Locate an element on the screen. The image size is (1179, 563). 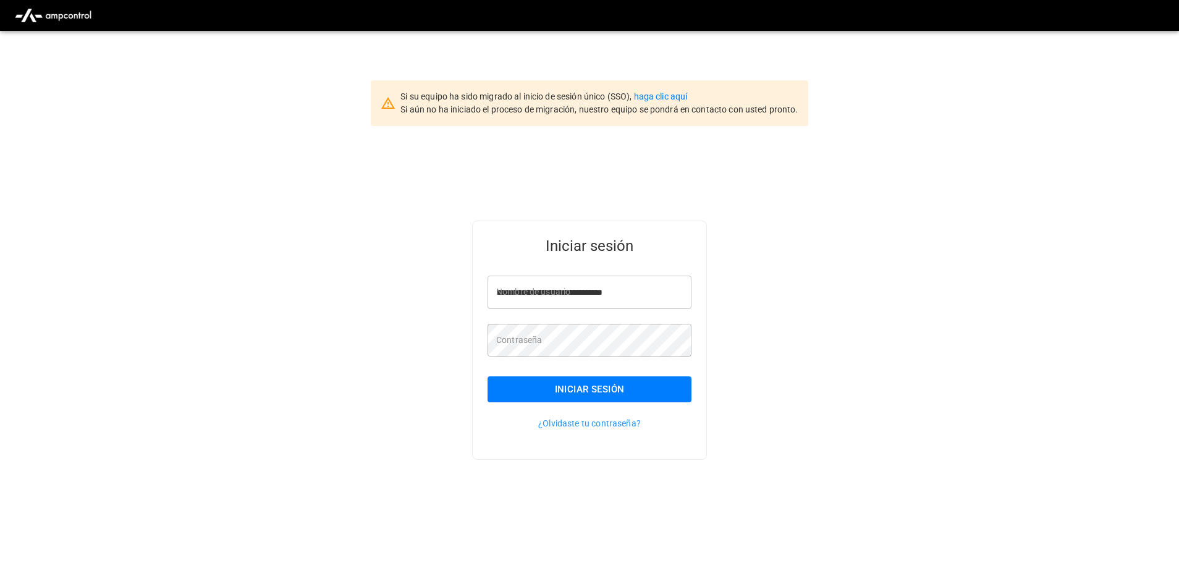
span: Si su equipo ha sido migrado al inicio de sesión único (SSO), is located at coordinates (517, 96).